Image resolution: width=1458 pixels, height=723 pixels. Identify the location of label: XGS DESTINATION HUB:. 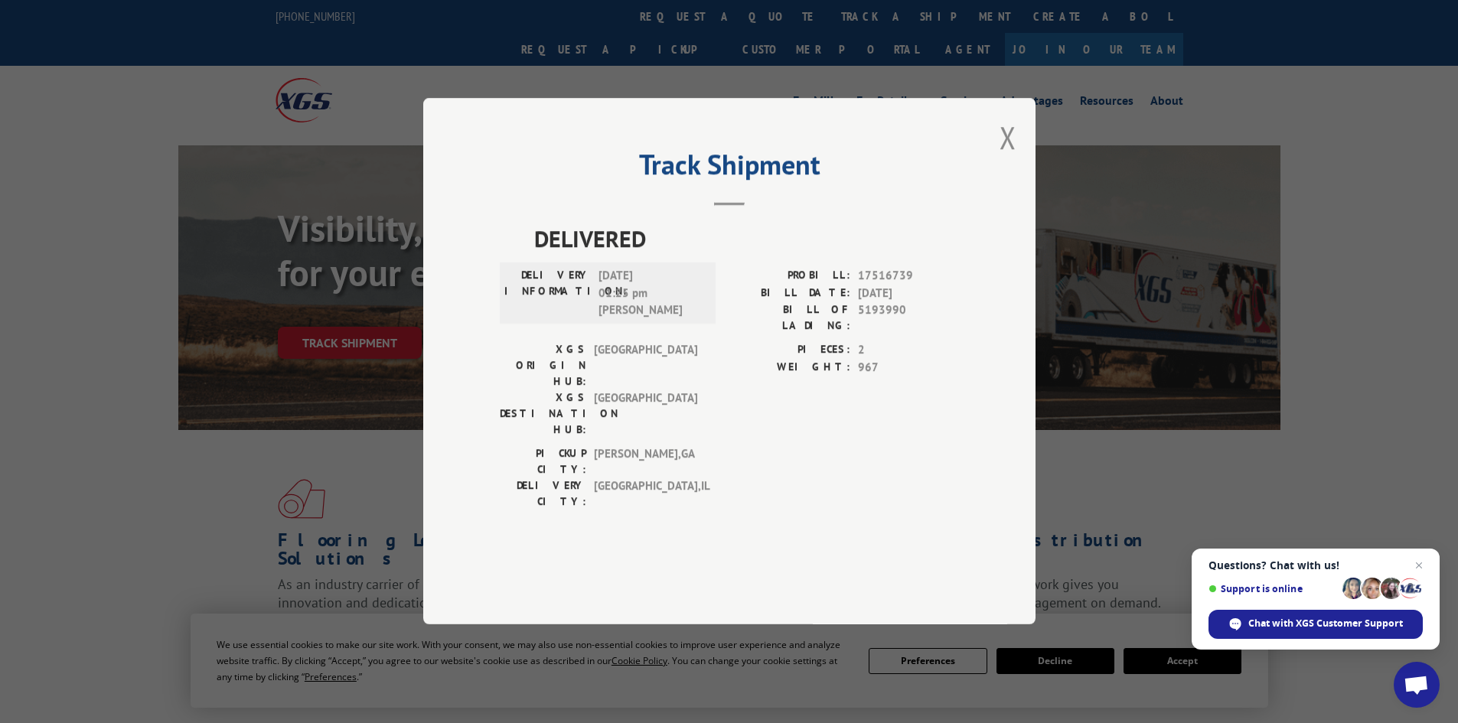
(543, 414).